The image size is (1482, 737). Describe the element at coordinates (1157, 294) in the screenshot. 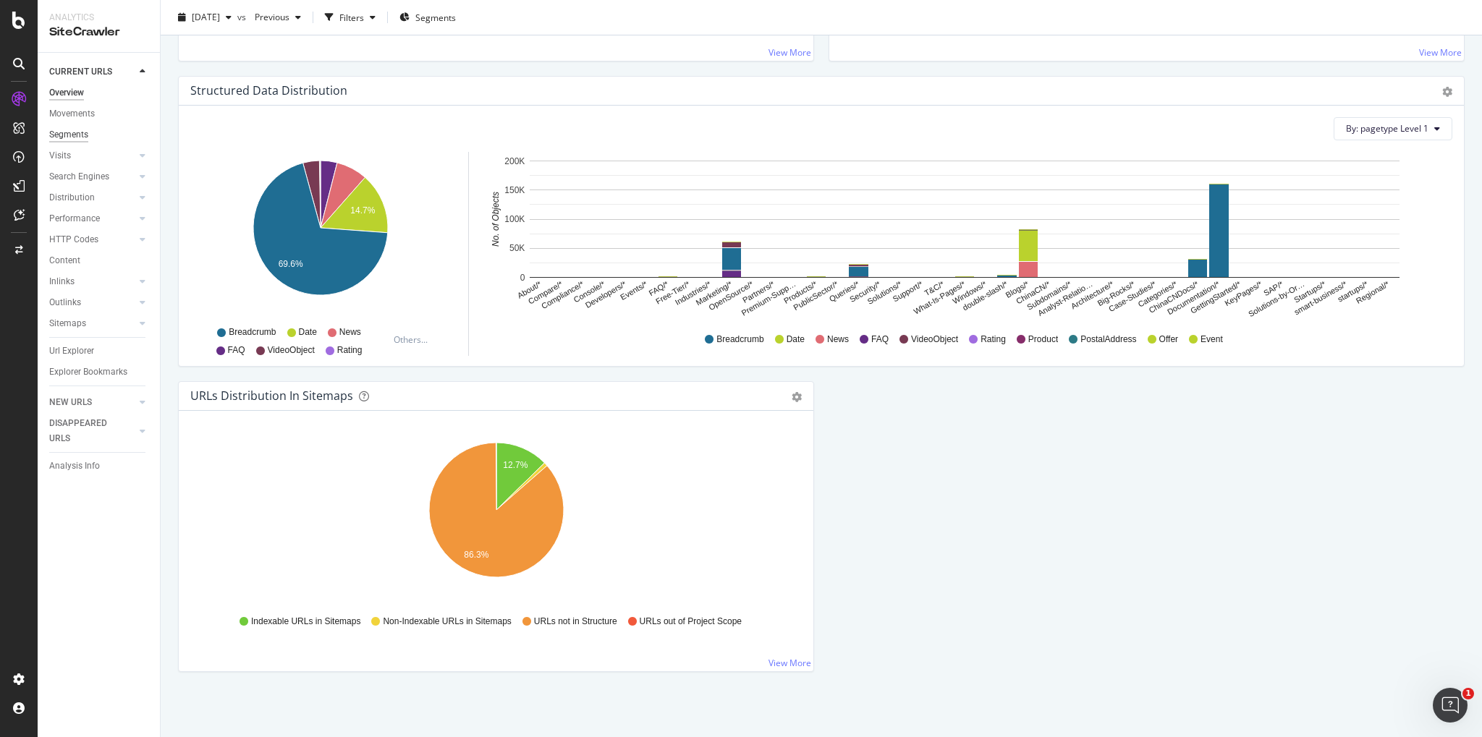

I see `text: Categories/*` at that location.